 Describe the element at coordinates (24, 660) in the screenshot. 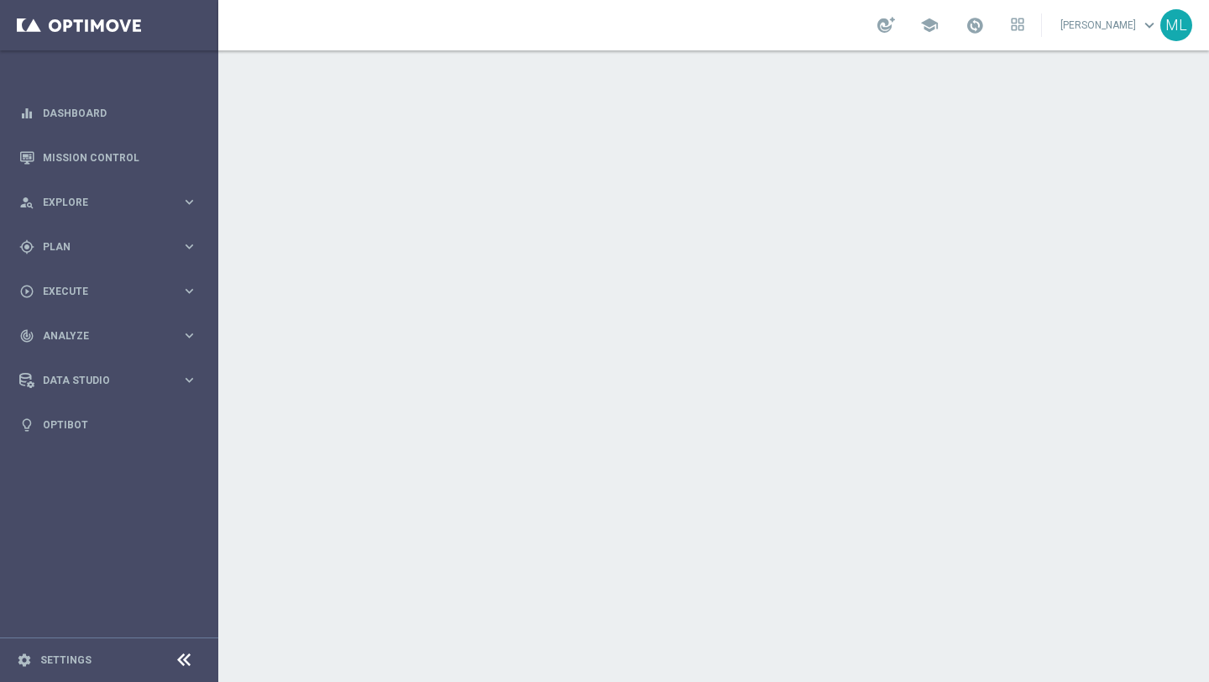

I see `i: settings` at that location.